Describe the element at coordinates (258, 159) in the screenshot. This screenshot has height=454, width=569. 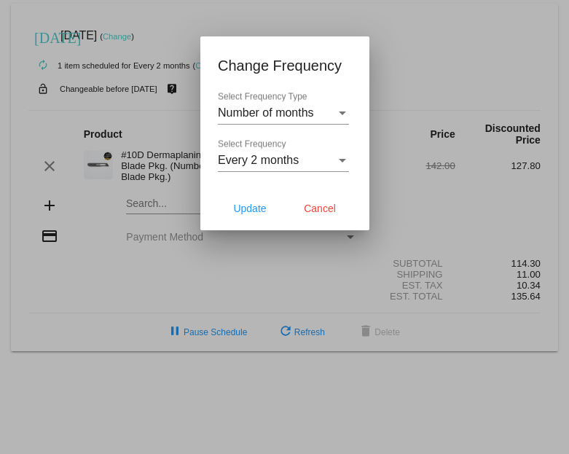
I see `span: Every 2 months` at that location.